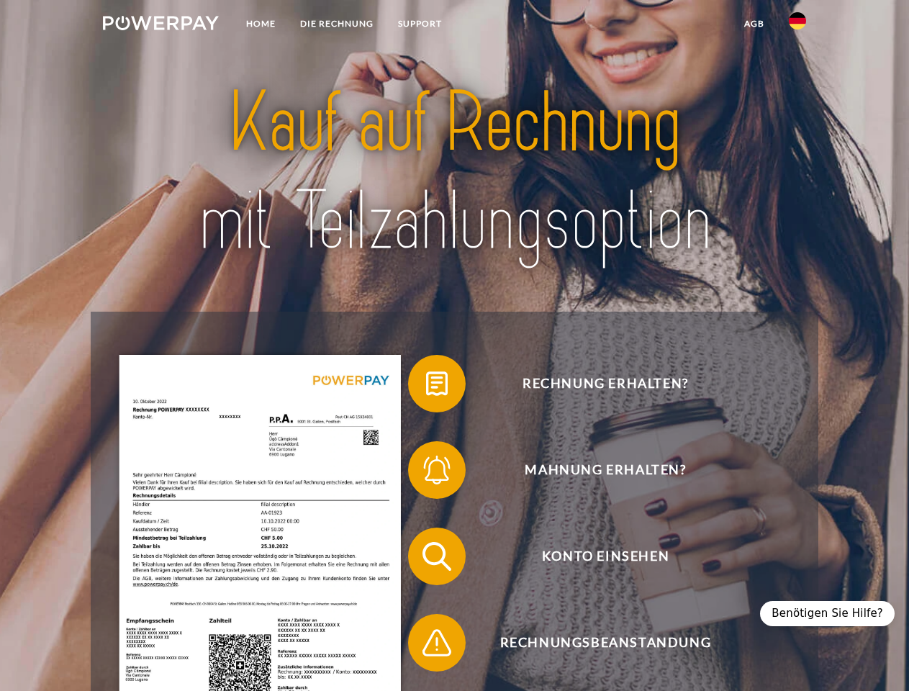  What do you see at coordinates (605, 470) in the screenshot?
I see `span: Mahnung erhalten?` at bounding box center [605, 470].